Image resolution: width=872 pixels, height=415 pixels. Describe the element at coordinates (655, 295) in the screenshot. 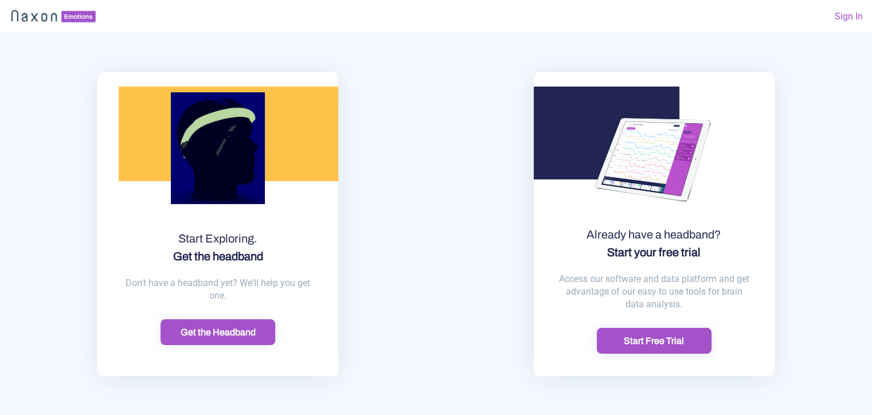

I see `div: Access our software and data platform and get advantage of our easy to use tools for brain data a...` at that location.